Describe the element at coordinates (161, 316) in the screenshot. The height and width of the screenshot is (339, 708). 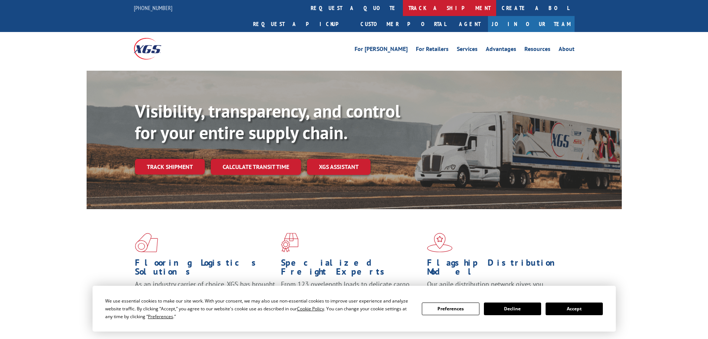
I see `span: Preferences` at that location.